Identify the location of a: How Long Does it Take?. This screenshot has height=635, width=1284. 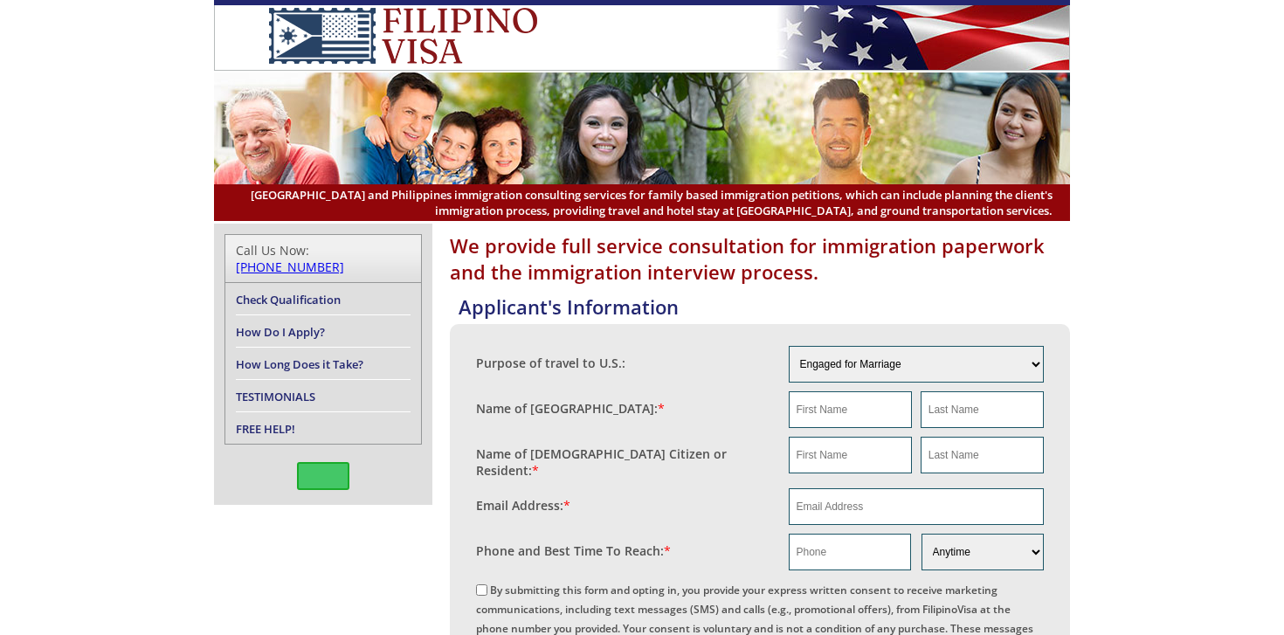
(300, 364).